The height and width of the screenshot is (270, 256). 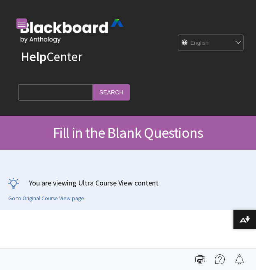 What do you see at coordinates (72, 31) in the screenshot?
I see `img: Blackboard by Anthology` at bounding box center [72, 31].